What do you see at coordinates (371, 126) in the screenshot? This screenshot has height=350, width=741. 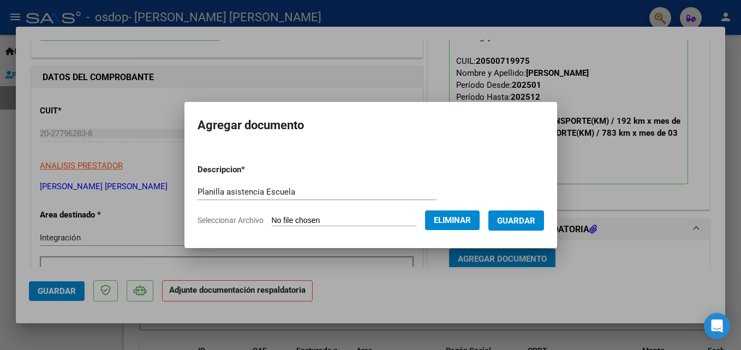 I see `h2: Agregar documento` at bounding box center [371, 126].